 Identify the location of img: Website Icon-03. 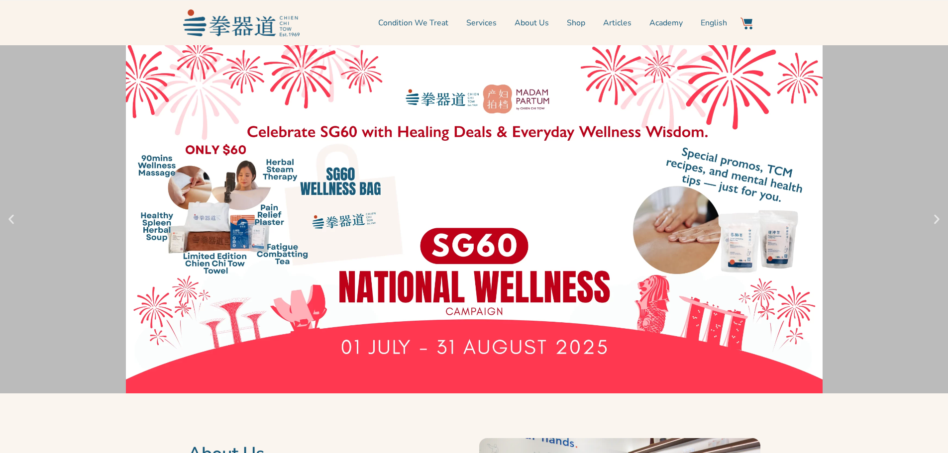
(746, 23).